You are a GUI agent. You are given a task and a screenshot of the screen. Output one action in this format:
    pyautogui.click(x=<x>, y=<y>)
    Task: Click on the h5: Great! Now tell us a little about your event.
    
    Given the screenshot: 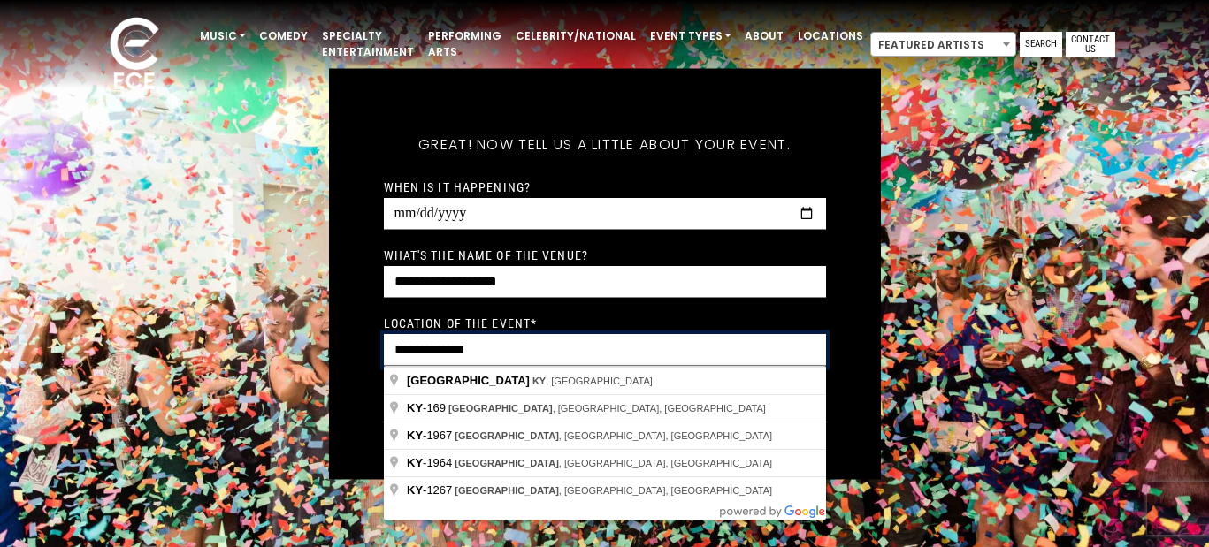 What is the action you would take?
    pyautogui.click(x=605, y=144)
    